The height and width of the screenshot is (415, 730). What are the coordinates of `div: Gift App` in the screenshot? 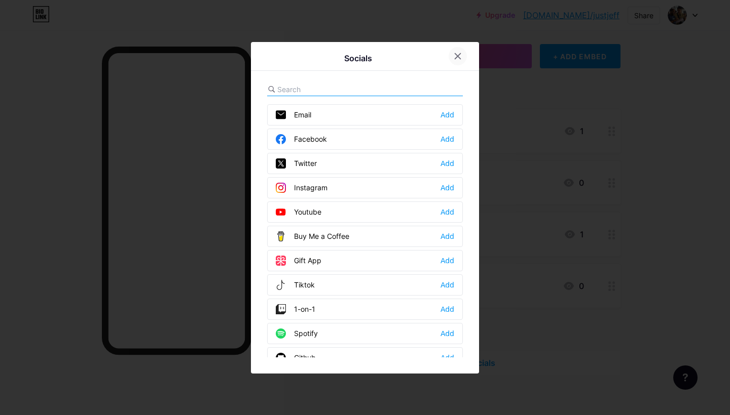 It's located at (298, 261).